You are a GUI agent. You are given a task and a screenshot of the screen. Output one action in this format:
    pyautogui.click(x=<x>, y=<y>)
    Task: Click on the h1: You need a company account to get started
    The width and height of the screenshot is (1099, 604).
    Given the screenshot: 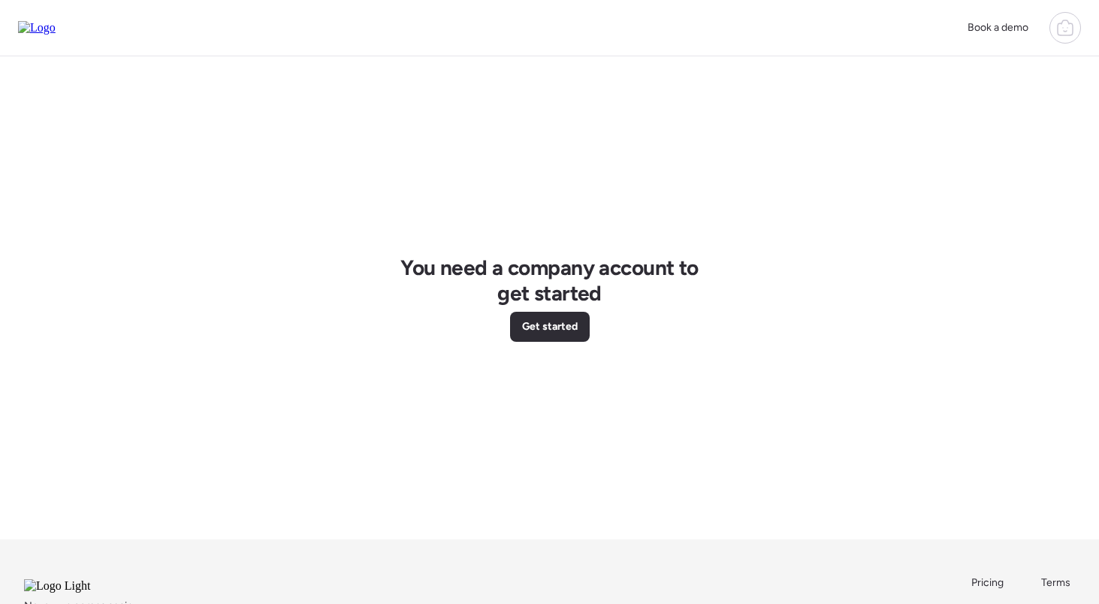 What is the action you would take?
    pyautogui.click(x=550, y=280)
    